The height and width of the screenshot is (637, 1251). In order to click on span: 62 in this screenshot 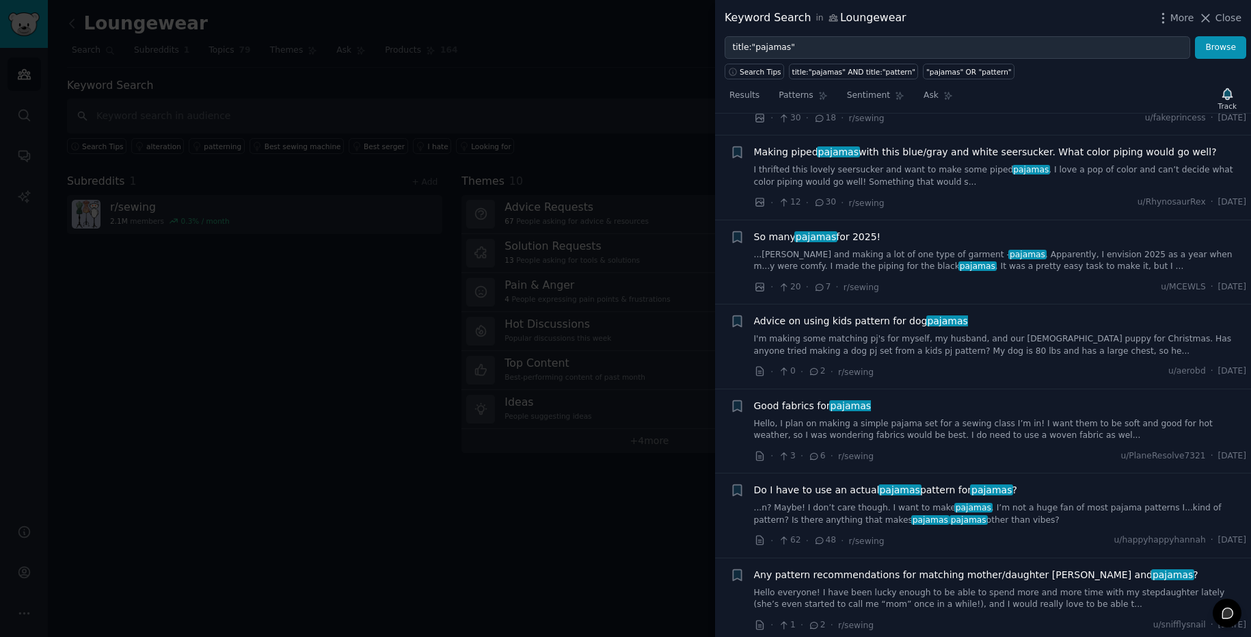, I will do `click(789, 540)`.